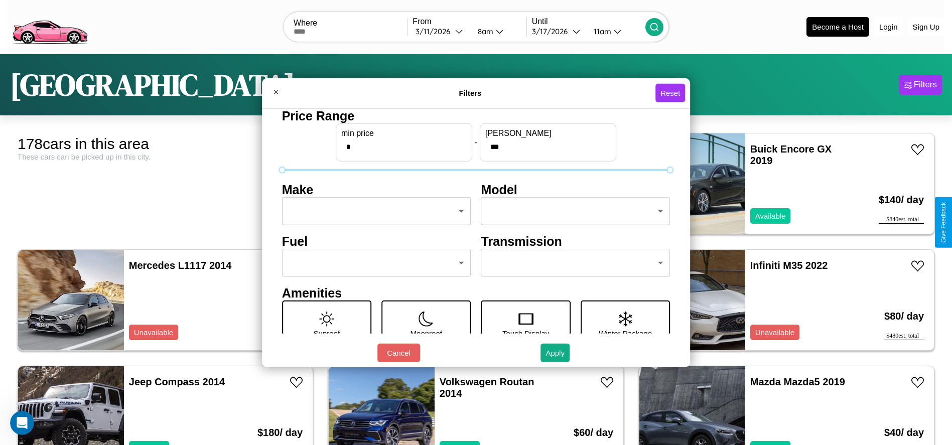 The width and height of the screenshot is (952, 445). What do you see at coordinates (484, 31) in the screenshot?
I see `div: 8am` at bounding box center [484, 31].